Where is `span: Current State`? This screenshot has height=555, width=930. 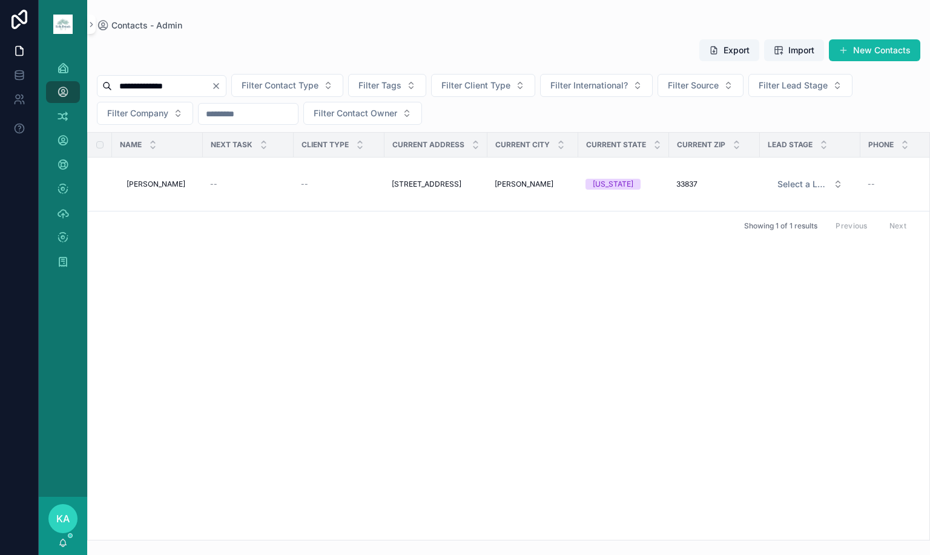 span: Current State is located at coordinates (616, 145).